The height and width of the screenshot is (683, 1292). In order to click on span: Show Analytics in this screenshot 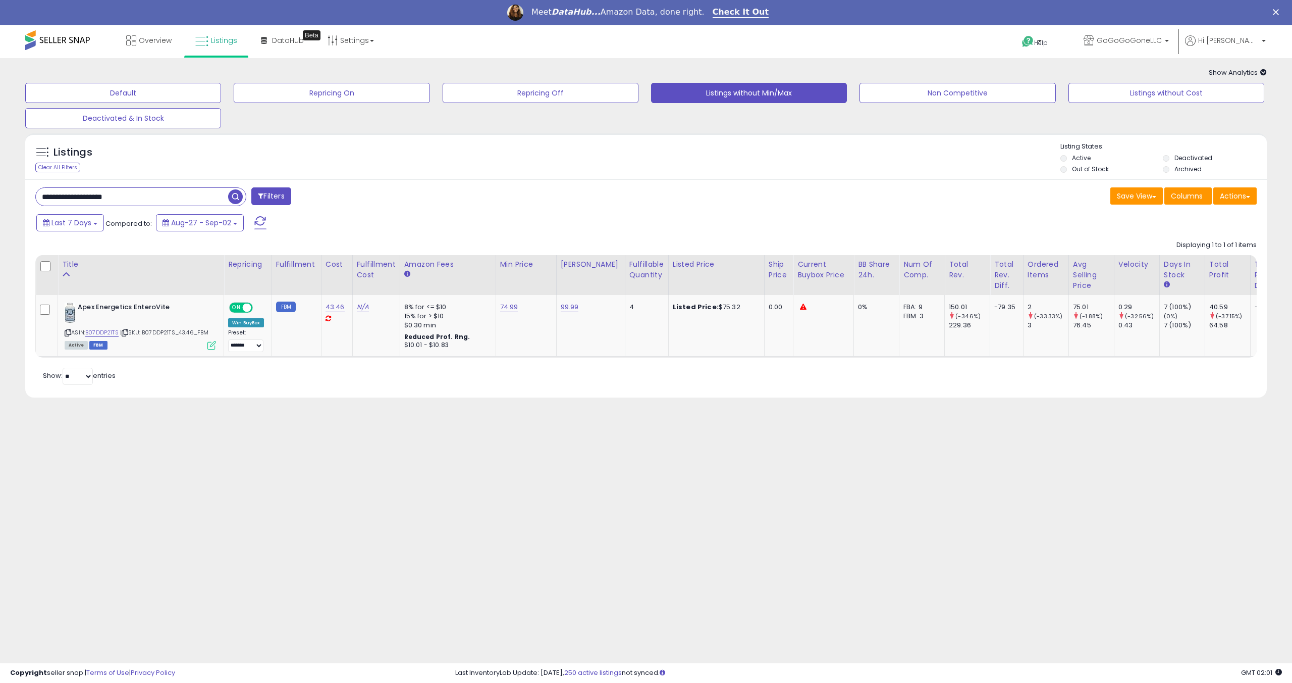, I will do `click(1238, 72)`.